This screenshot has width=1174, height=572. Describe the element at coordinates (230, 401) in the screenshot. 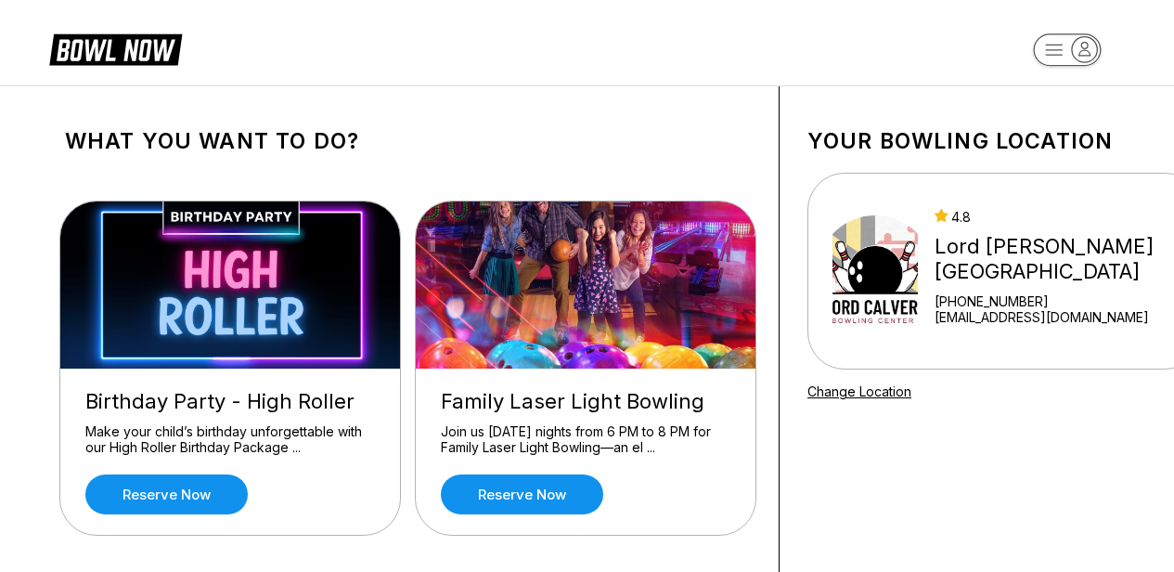

I see `div: Birthday Party - High Roller` at that location.